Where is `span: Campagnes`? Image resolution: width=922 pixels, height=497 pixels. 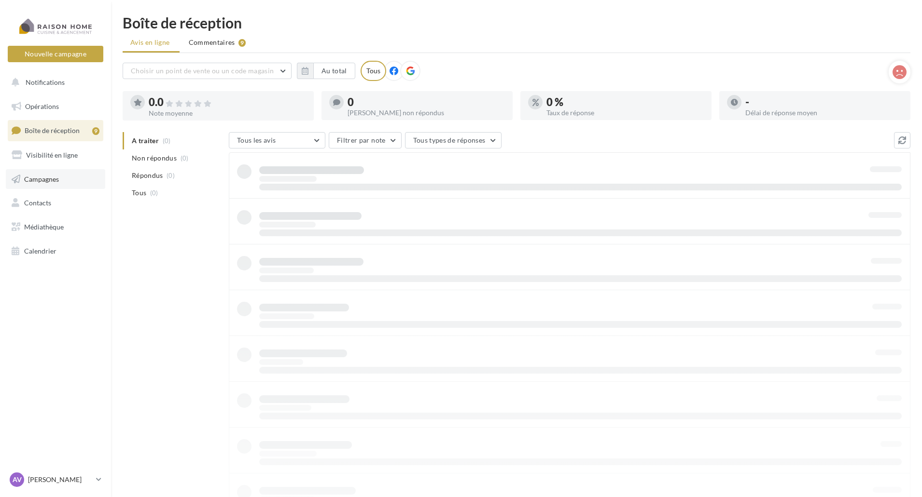
span: Campagnes is located at coordinates (41, 179).